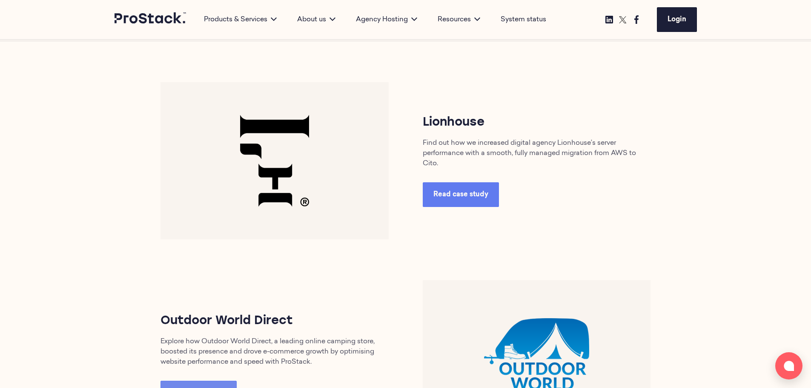 The image size is (811, 388). Describe the element at coordinates (789, 366) in the screenshot. I see `button: Open chat window` at that location.